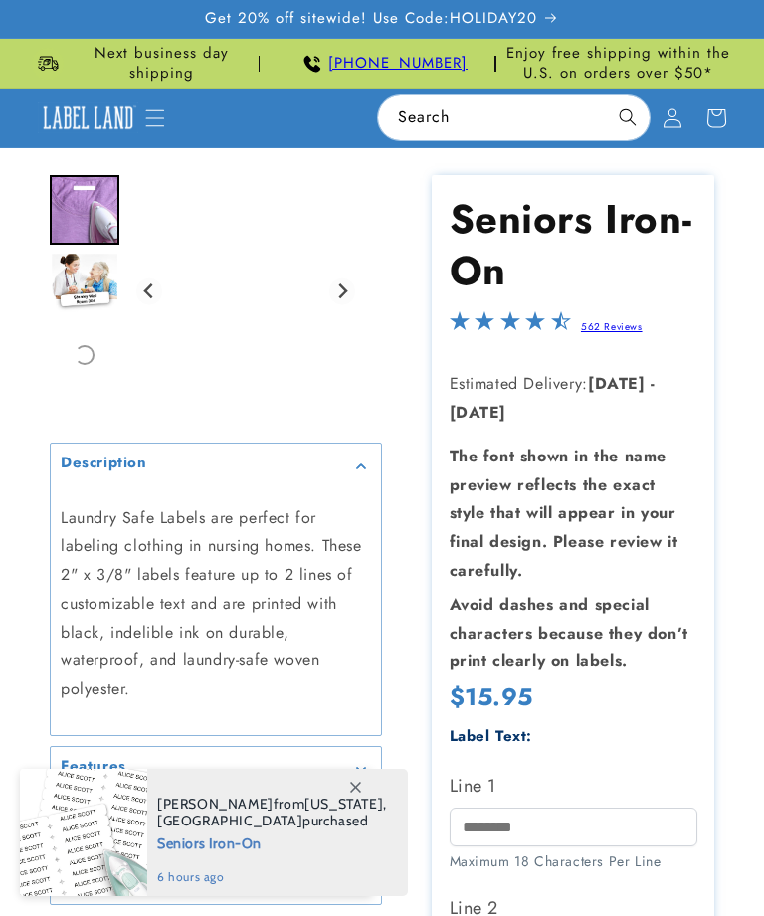 The width and height of the screenshot is (764, 916). I want to click on summary: Description, so click(216, 465).